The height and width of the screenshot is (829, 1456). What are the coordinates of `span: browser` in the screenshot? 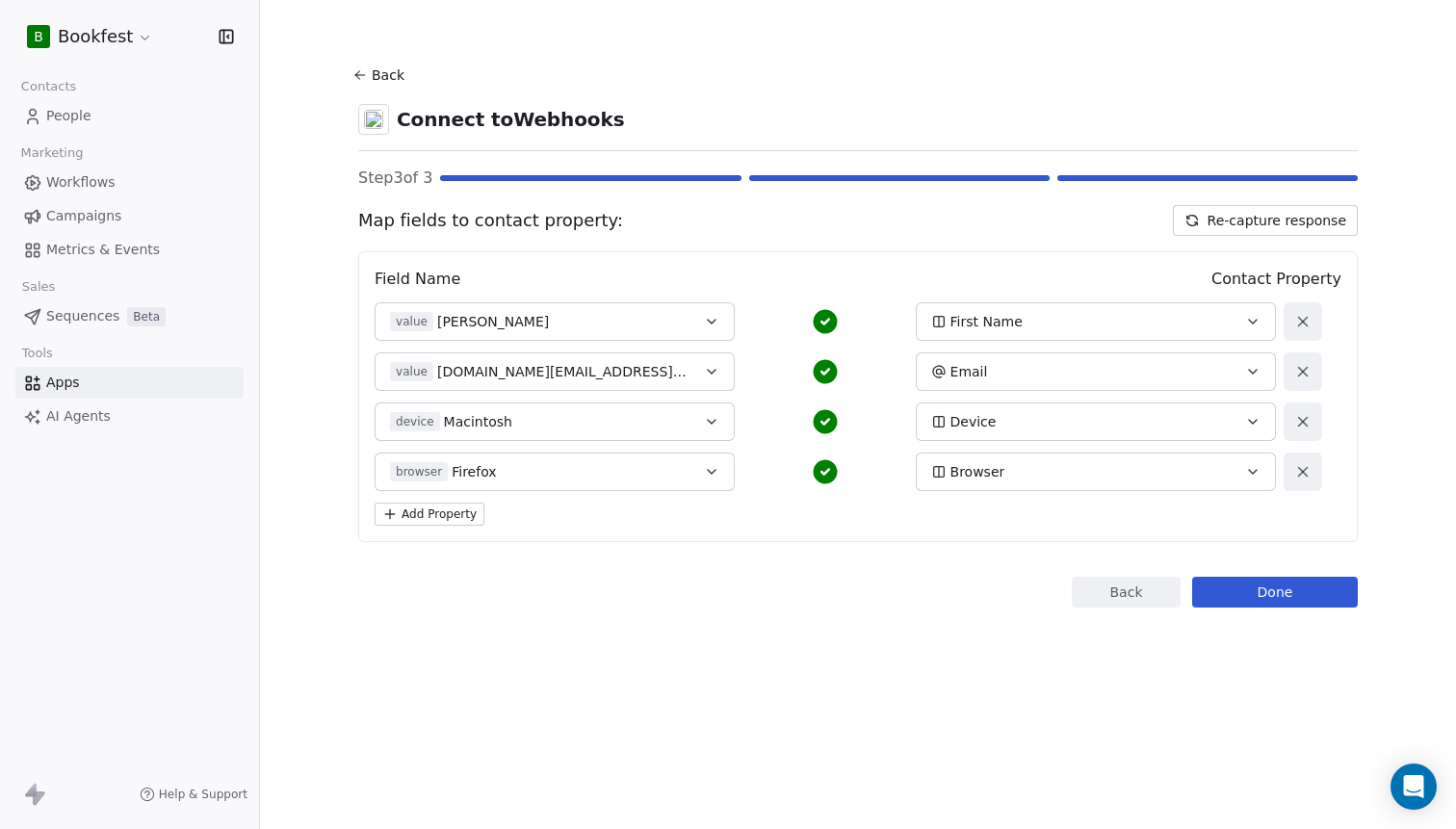 It's located at (418, 471).